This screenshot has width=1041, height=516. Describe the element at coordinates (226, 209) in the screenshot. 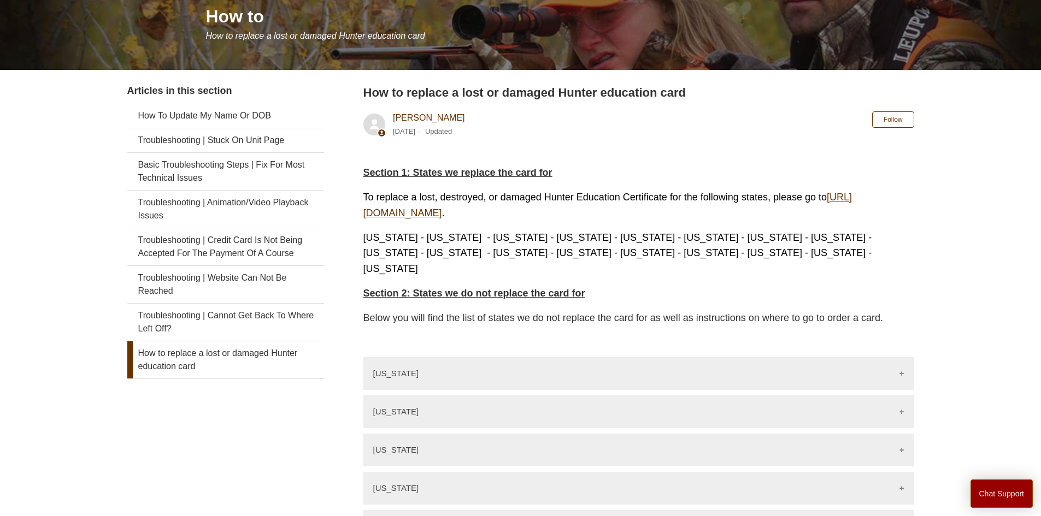

I see `a: Troubleshooting | Animation/Video Playback Issues` at that location.